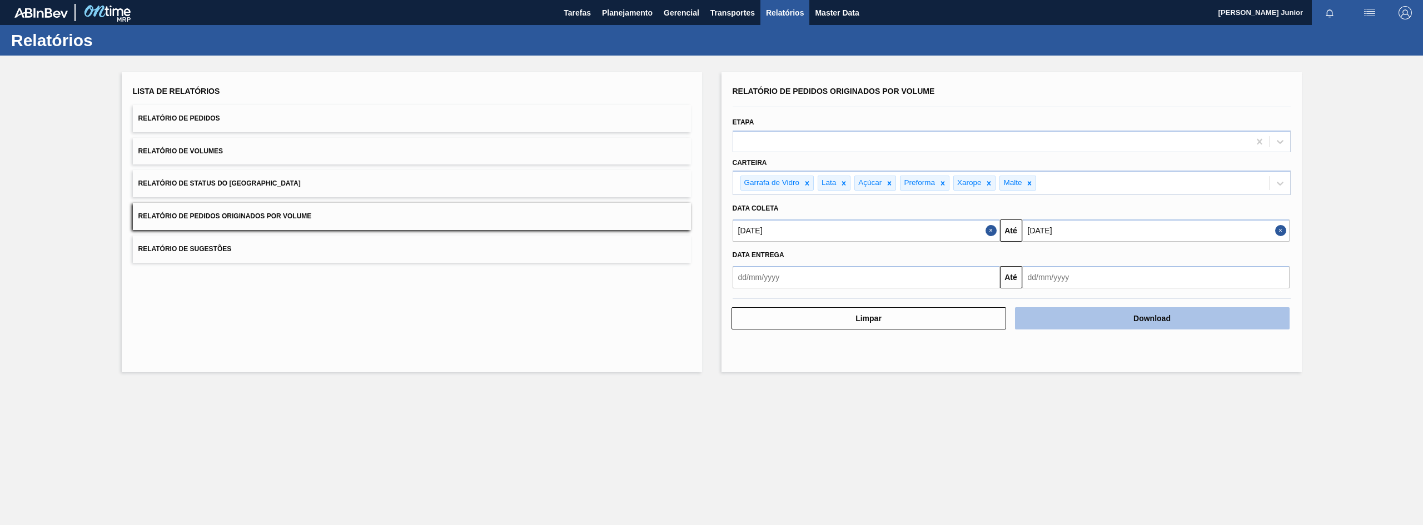 This screenshot has height=525, width=1423. Describe the element at coordinates (750, 163) in the screenshot. I see `label: Carteira` at that location.